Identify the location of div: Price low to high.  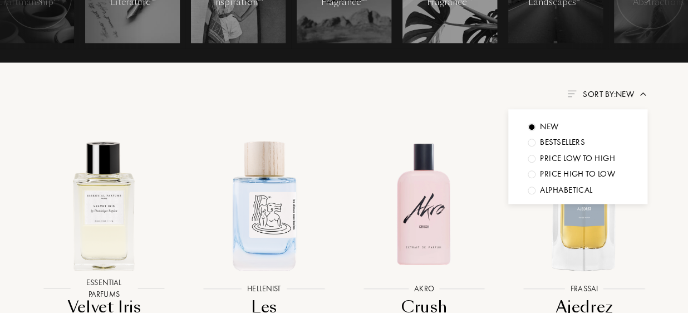
(577, 158).